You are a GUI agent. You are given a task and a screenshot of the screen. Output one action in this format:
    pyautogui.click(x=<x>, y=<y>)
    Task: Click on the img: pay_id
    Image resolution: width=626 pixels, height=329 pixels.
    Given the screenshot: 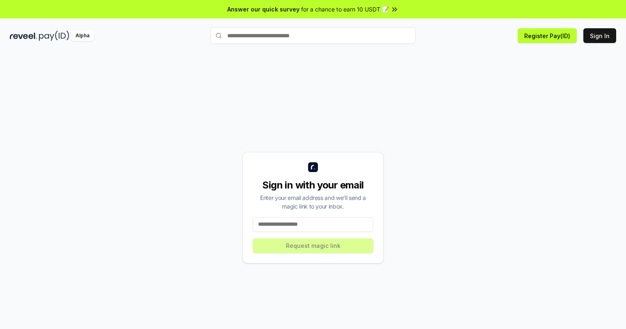 What is the action you would take?
    pyautogui.click(x=54, y=36)
    